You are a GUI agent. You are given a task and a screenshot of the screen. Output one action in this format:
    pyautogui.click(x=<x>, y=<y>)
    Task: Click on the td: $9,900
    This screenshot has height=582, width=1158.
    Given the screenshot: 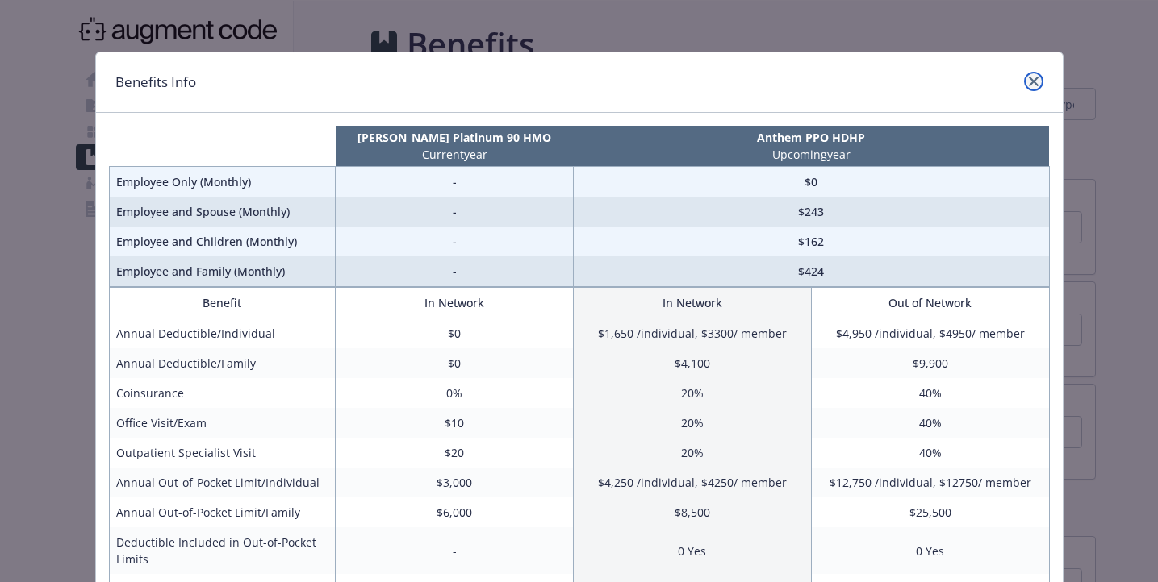 What is the action you would take?
    pyautogui.click(x=929, y=363)
    